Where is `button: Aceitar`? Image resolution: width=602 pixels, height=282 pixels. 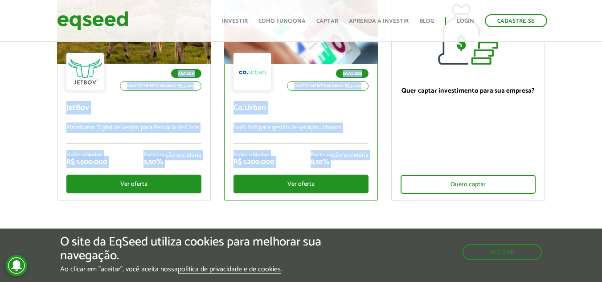 button: Aceitar is located at coordinates (502, 252).